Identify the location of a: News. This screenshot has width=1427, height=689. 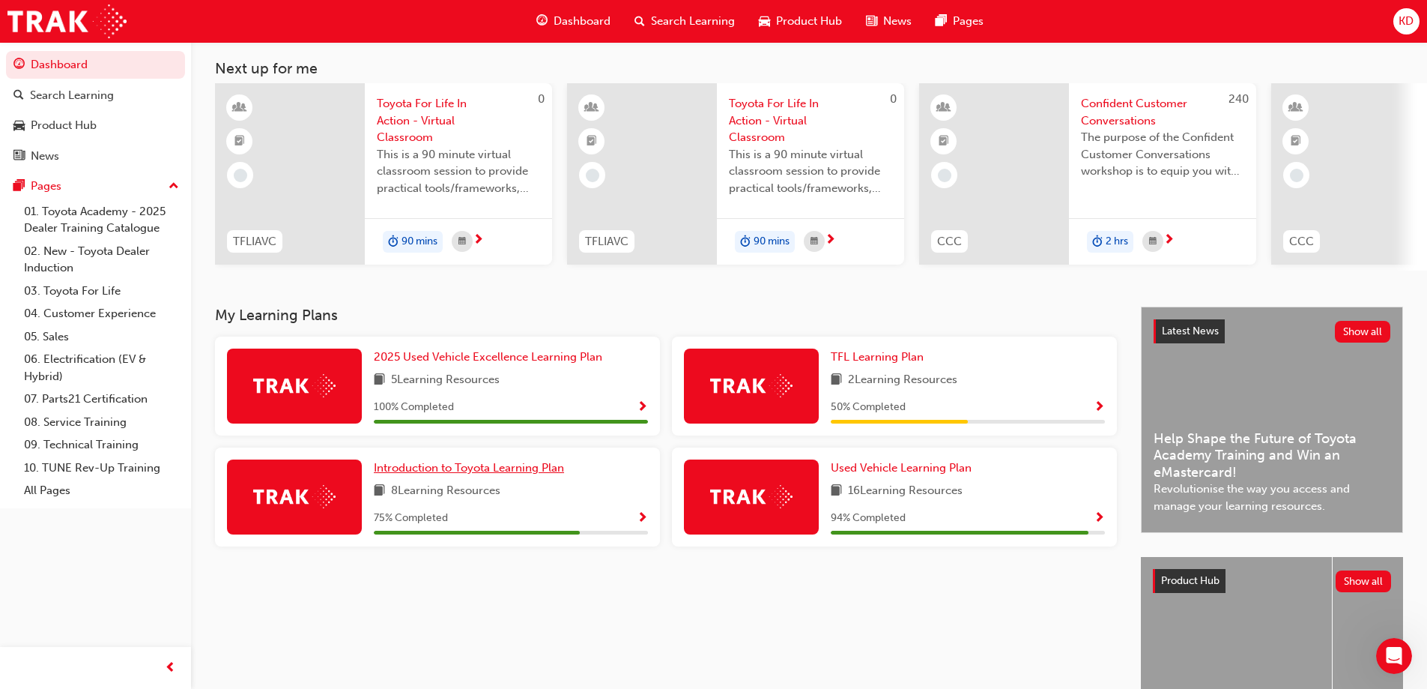
(95, 156).